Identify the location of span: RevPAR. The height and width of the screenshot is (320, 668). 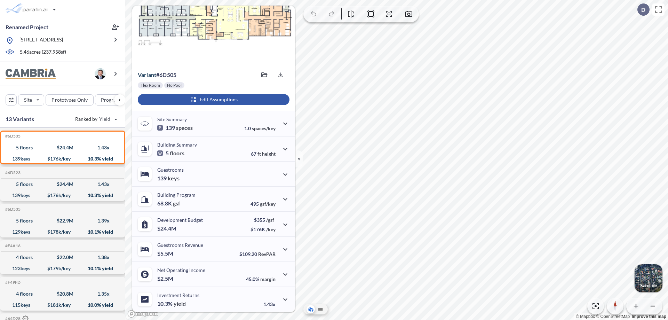
(267, 254).